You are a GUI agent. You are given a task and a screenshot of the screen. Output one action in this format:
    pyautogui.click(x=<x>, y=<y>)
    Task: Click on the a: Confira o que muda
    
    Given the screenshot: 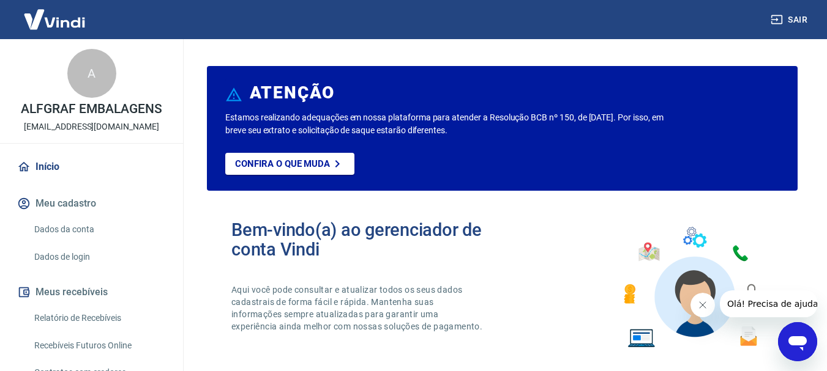 What is the action you would take?
    pyautogui.click(x=289, y=164)
    